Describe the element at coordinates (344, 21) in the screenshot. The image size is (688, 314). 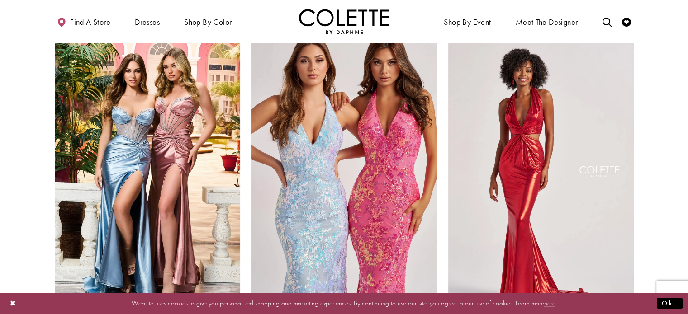
I see `img: Colette by Daphne` at that location.